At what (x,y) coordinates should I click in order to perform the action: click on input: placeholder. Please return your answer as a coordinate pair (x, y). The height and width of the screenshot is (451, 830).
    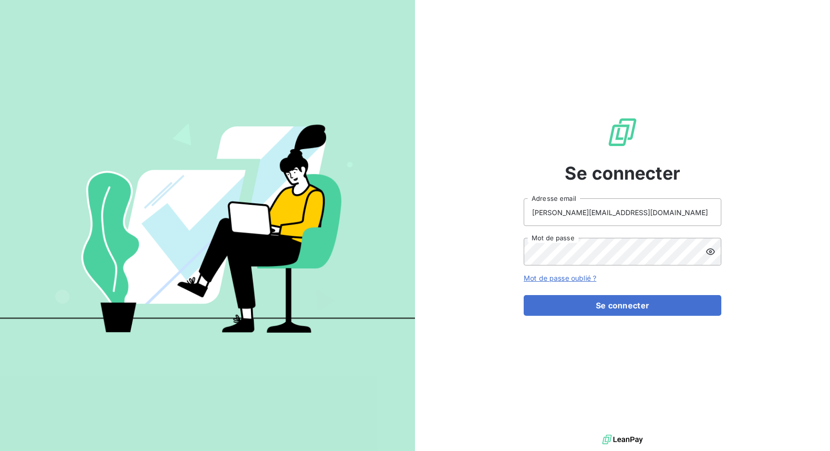
    Looking at the image, I should click on (622, 212).